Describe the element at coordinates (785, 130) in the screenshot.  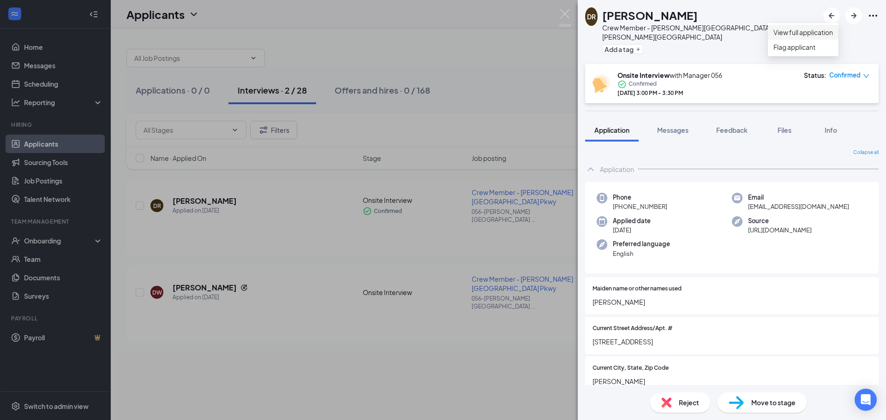
I see `span: Files` at that location.